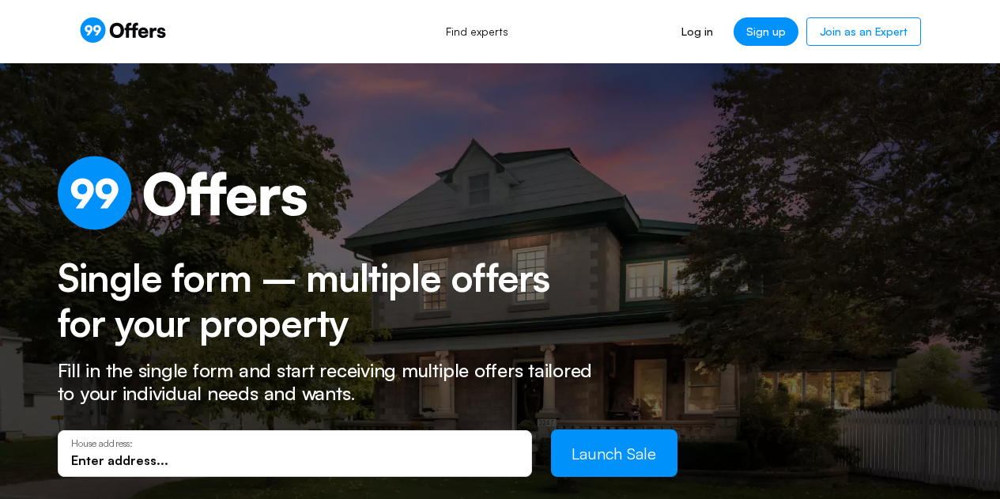  Describe the element at coordinates (613, 453) in the screenshot. I see `span: Launch Sale` at that location.